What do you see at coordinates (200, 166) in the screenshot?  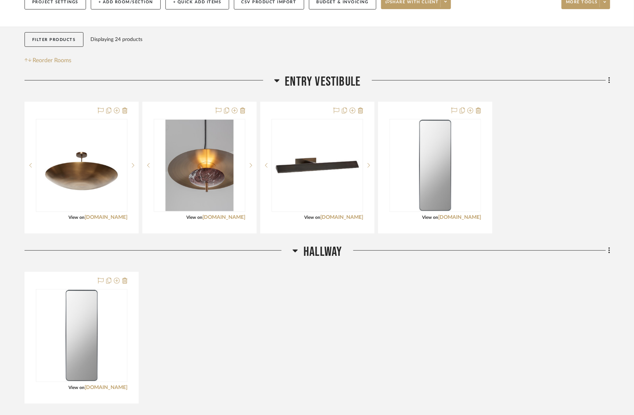 I see `img: Luna Pendant` at bounding box center [200, 166].